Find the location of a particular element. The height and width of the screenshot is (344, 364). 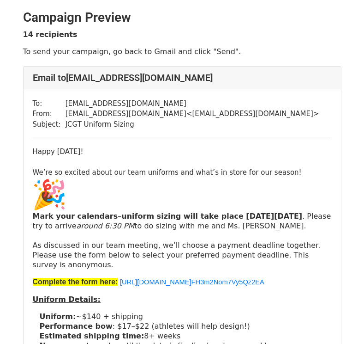

div: We’re so excited about our team uniforms and what’s in store for our season! is located at coordinates (182, 184).